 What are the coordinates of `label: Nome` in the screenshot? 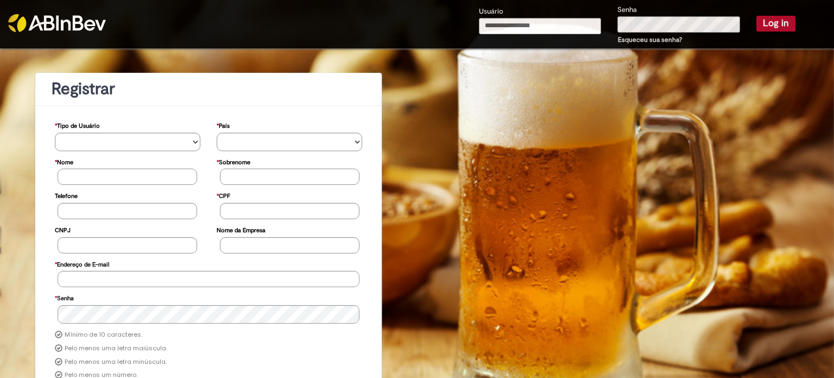 It's located at (64, 161).